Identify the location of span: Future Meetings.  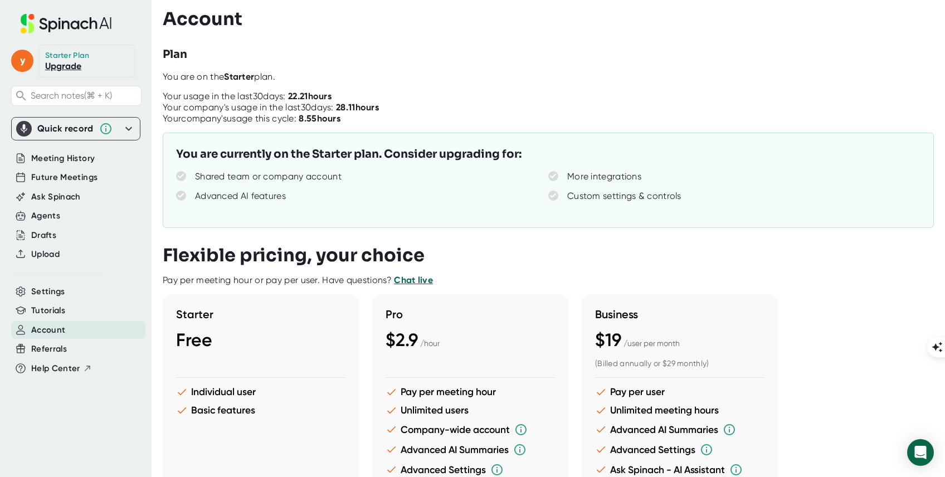
(64, 177).